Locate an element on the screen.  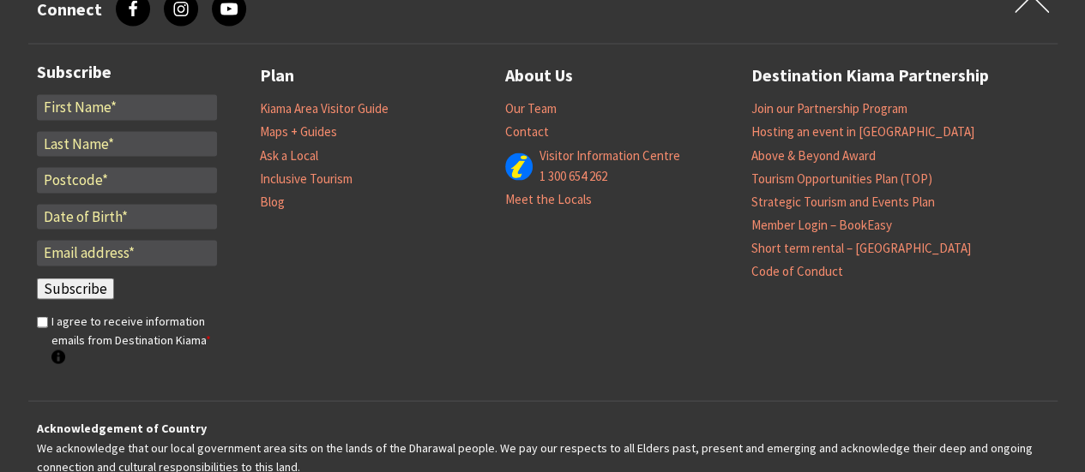
input: Date of Birth* is located at coordinates (127, 218).